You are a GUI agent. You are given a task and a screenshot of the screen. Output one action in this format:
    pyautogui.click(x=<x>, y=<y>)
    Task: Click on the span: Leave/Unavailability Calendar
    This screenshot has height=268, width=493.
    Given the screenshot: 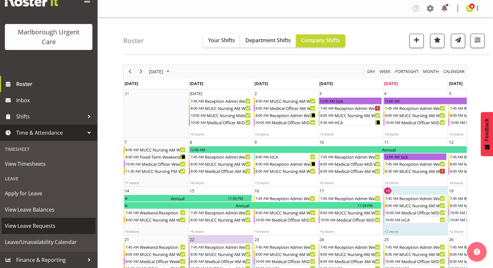 What is the action you would take?
    pyautogui.click(x=49, y=242)
    